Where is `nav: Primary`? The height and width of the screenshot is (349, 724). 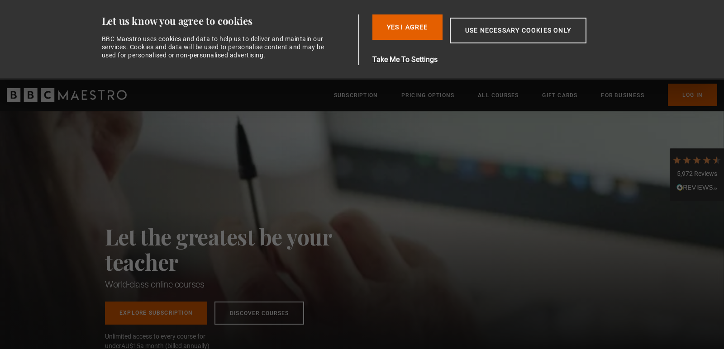 nav: Primary is located at coordinates (525, 95).